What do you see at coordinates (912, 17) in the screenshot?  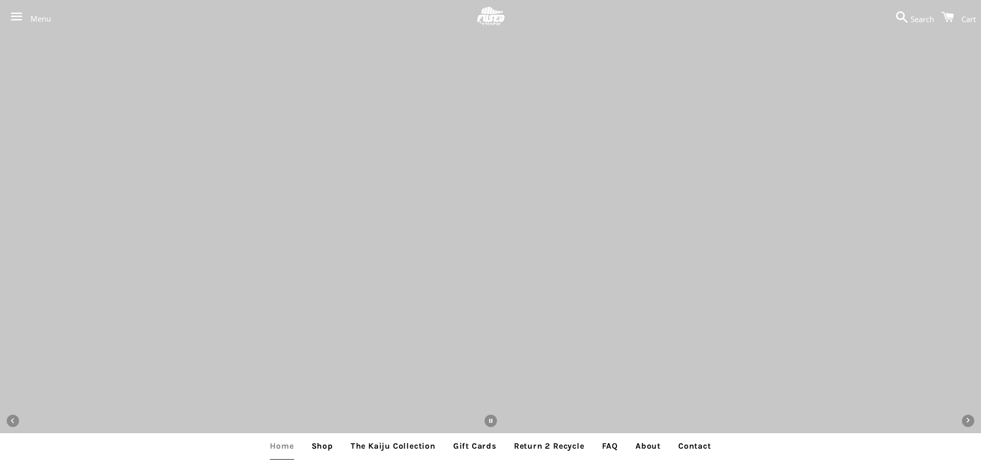 I see `a: Search` at bounding box center [912, 17].